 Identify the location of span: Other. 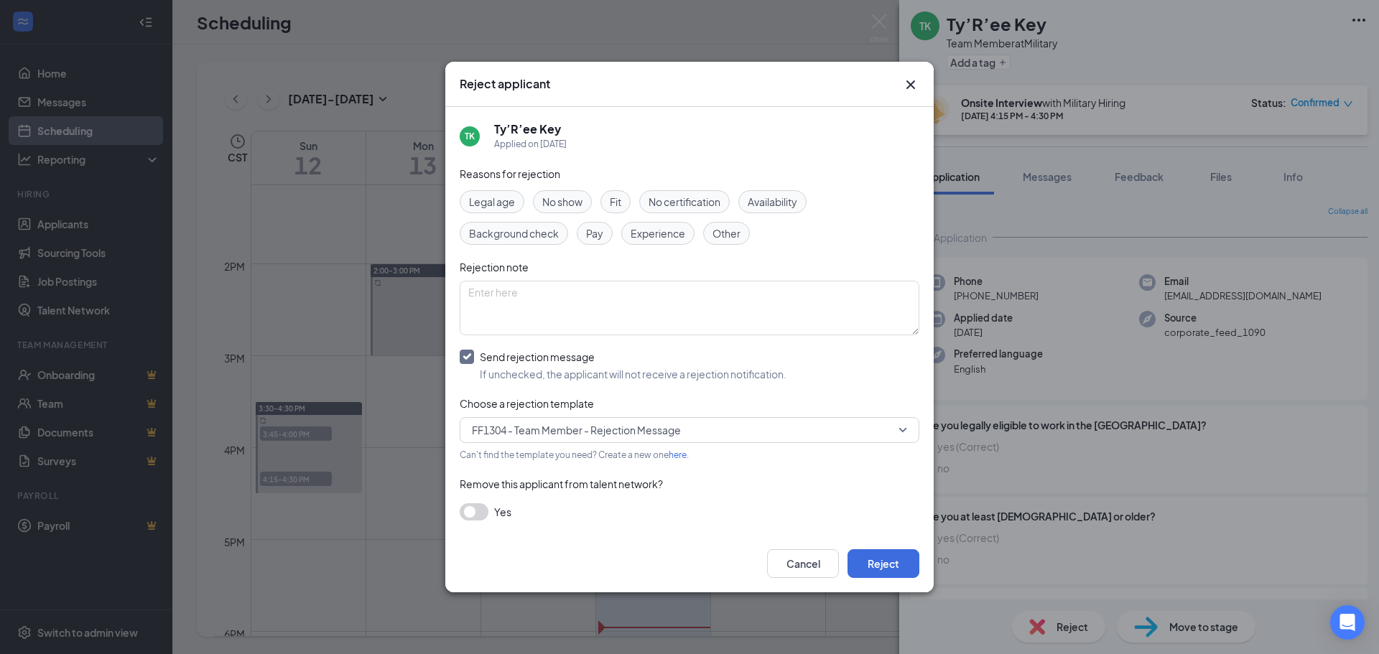
(726, 233).